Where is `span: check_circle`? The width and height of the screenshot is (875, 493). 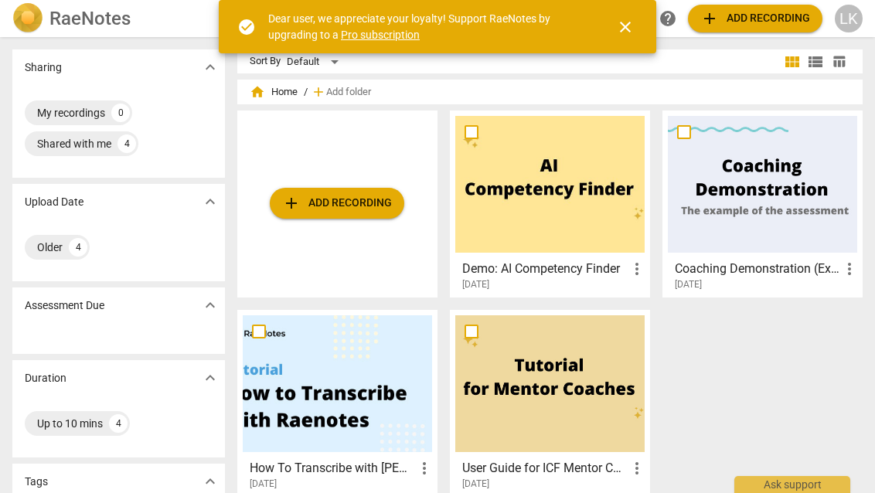 span: check_circle is located at coordinates (247, 27).